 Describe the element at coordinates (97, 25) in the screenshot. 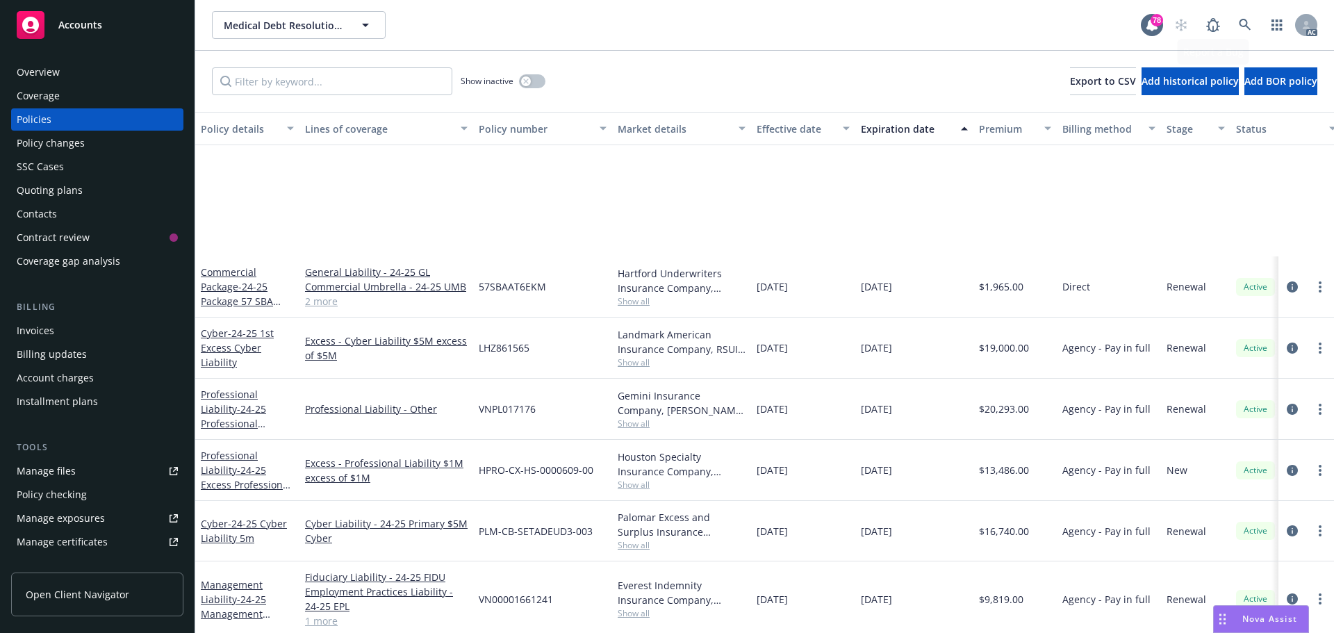

I see `a: Accounts` at that location.